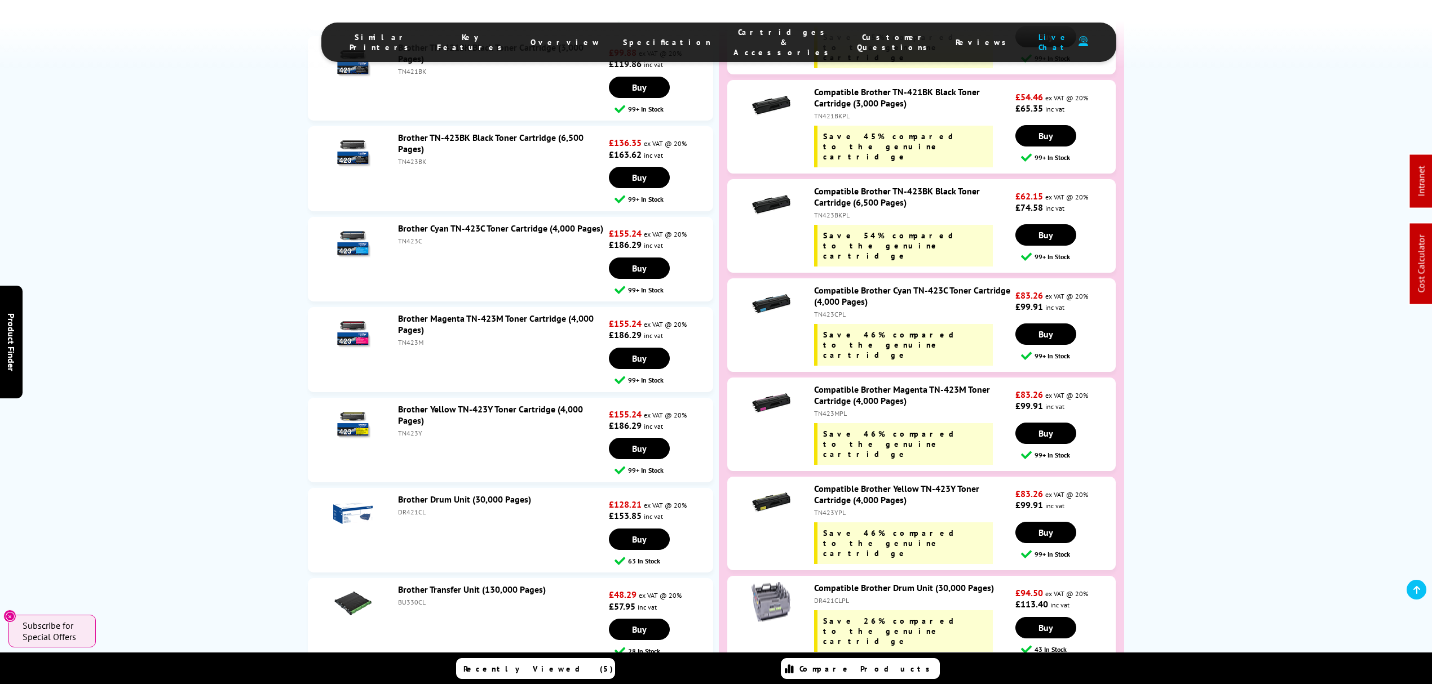 The image size is (1432, 684). I want to click on a: Brother Cyan TN-423C Toner Cartridge (4,000 Pages), so click(501, 228).